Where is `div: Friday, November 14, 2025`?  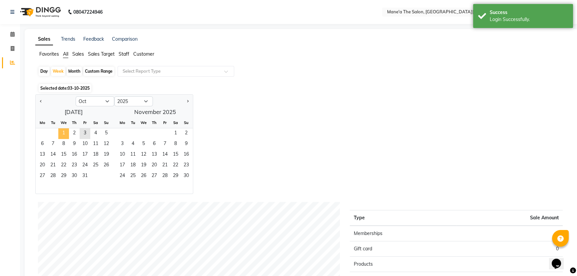 div: Friday, November 14, 2025 is located at coordinates (165, 155).